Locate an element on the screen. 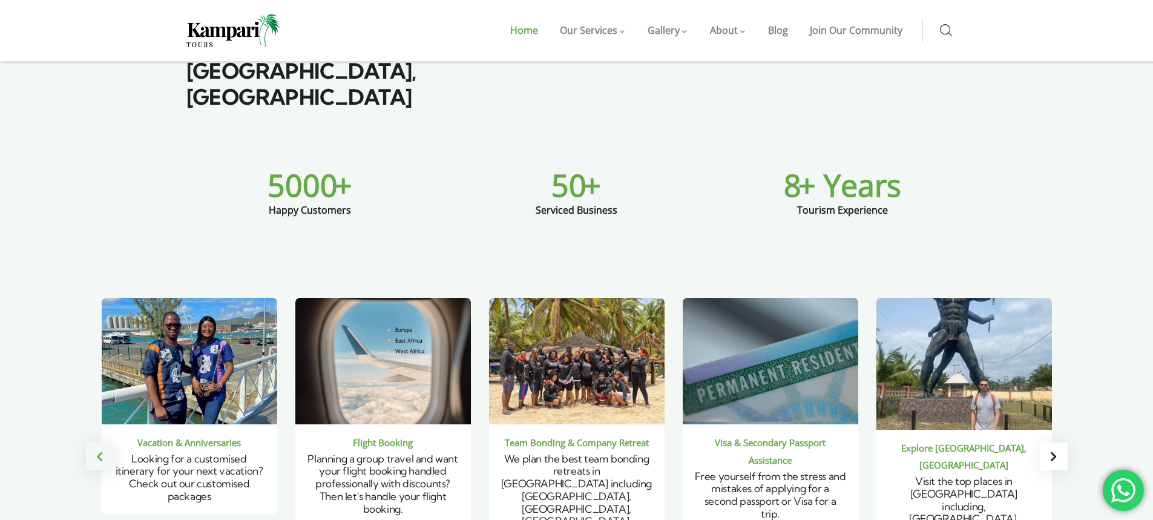 Image resolution: width=1153 pixels, height=520 pixels. img: Home is located at coordinates (233, 30).